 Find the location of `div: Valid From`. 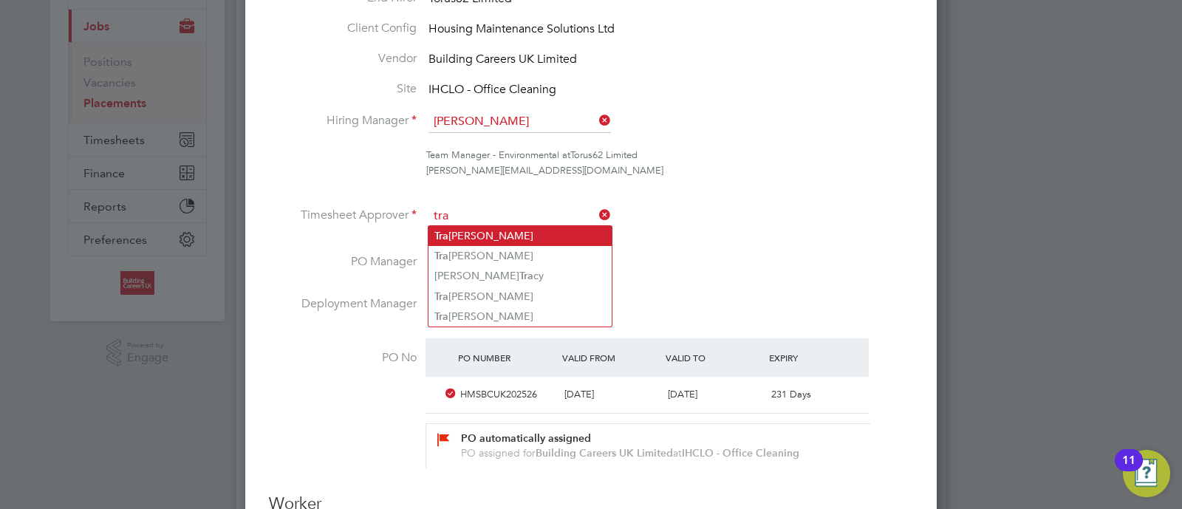

div: Valid From is located at coordinates (610, 358).